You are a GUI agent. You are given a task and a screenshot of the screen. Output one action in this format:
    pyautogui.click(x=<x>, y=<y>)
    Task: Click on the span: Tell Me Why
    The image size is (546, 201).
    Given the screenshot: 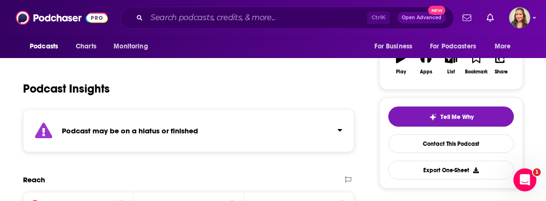 What is the action you would take?
    pyautogui.click(x=457, y=117)
    